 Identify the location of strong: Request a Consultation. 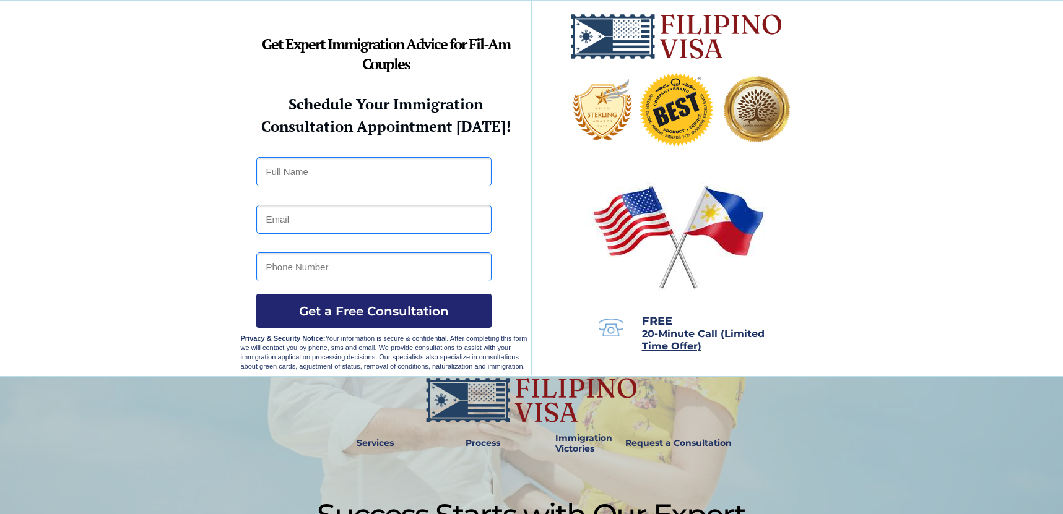
(679, 443).